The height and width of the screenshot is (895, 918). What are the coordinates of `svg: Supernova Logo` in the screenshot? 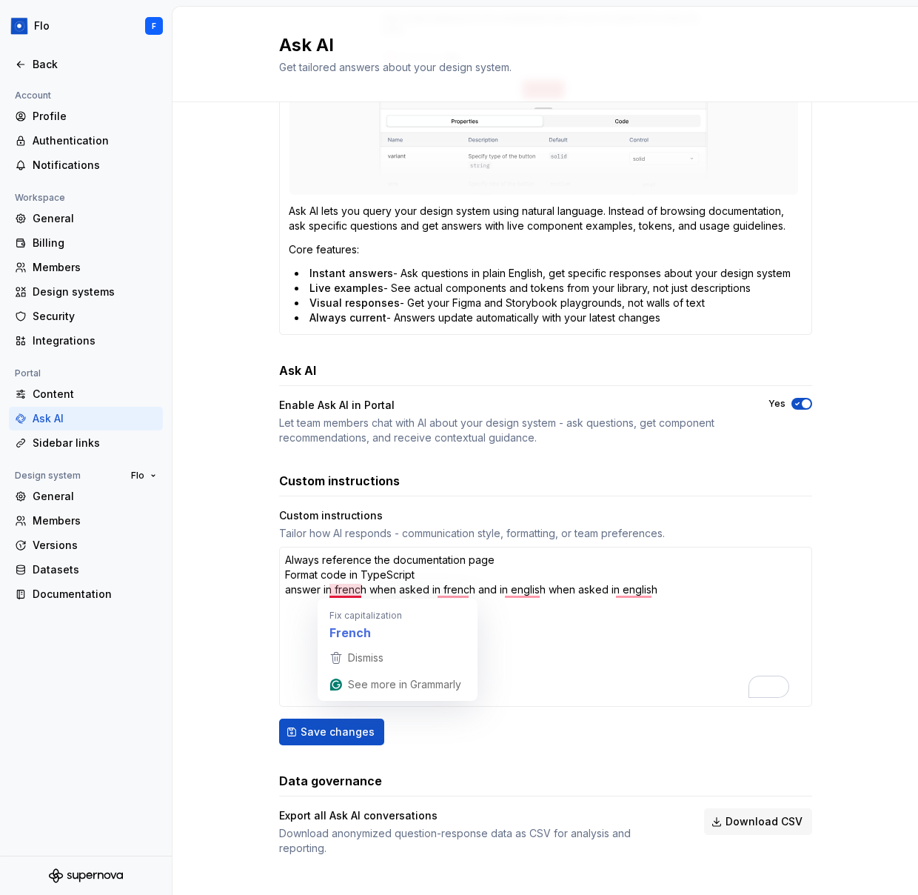 It's located at (86, 875).